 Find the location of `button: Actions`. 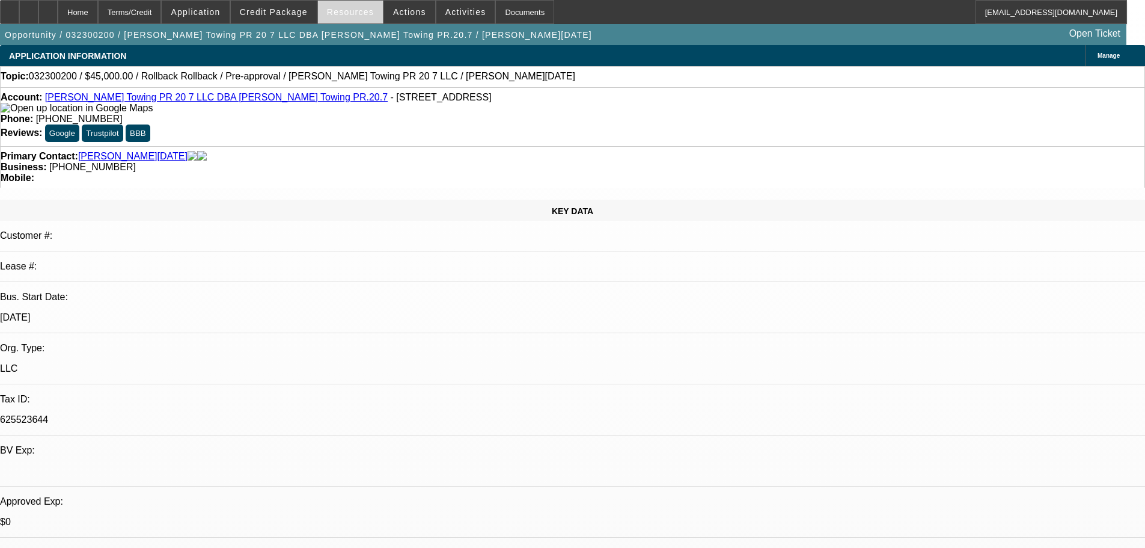

button: Actions is located at coordinates (409, 12).